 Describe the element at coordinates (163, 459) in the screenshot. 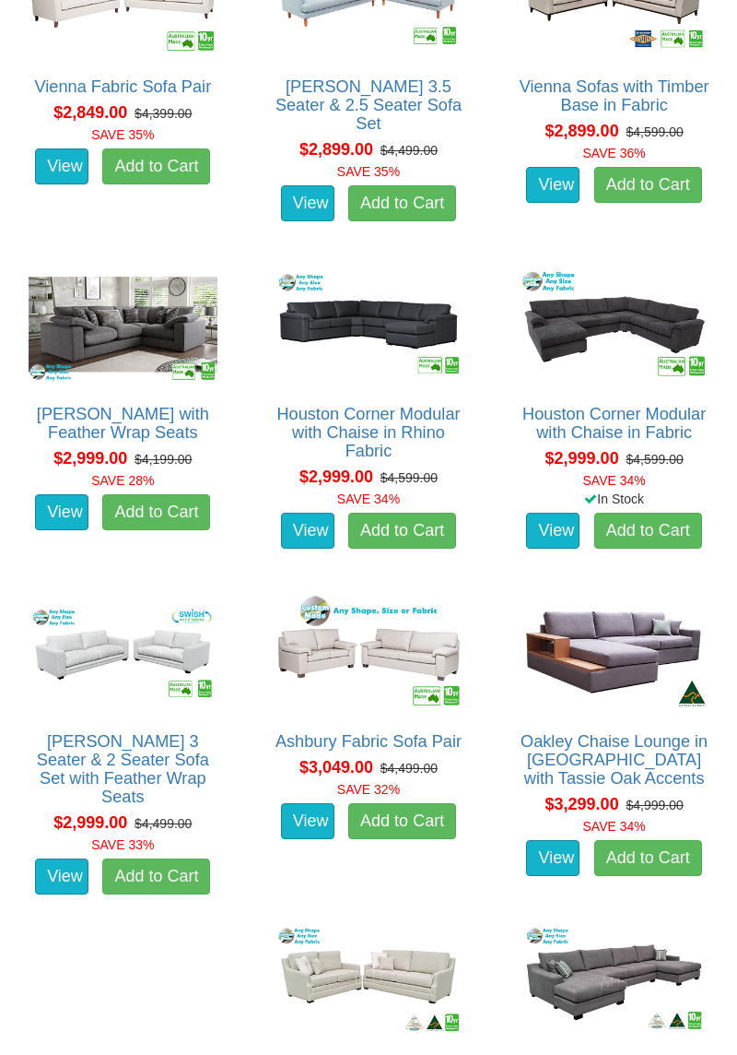

I see `del: $4,199.00` at that location.